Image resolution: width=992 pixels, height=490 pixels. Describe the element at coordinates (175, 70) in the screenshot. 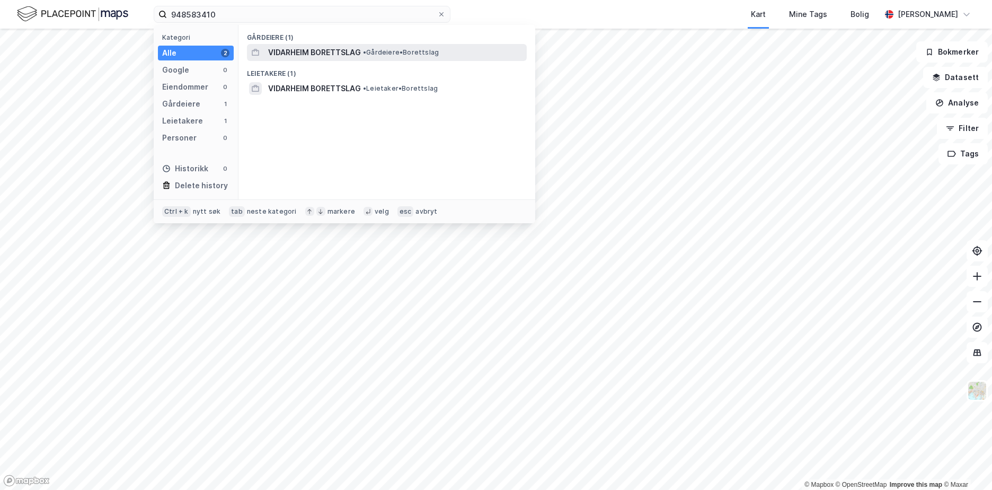

I see `div: Google` at that location.